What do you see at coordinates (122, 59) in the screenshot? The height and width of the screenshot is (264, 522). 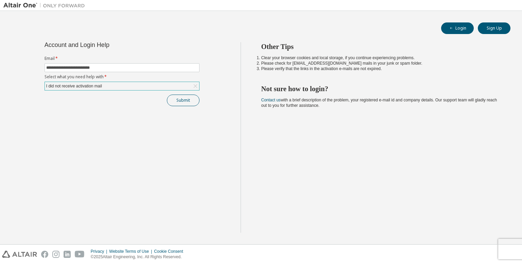 I see `label: Email` at bounding box center [122, 59].